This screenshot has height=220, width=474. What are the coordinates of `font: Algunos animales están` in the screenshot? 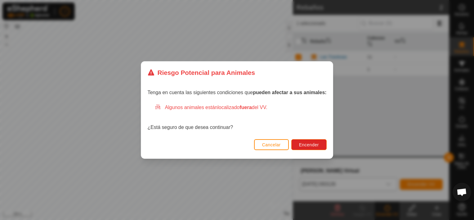 It's located at (216, 107).